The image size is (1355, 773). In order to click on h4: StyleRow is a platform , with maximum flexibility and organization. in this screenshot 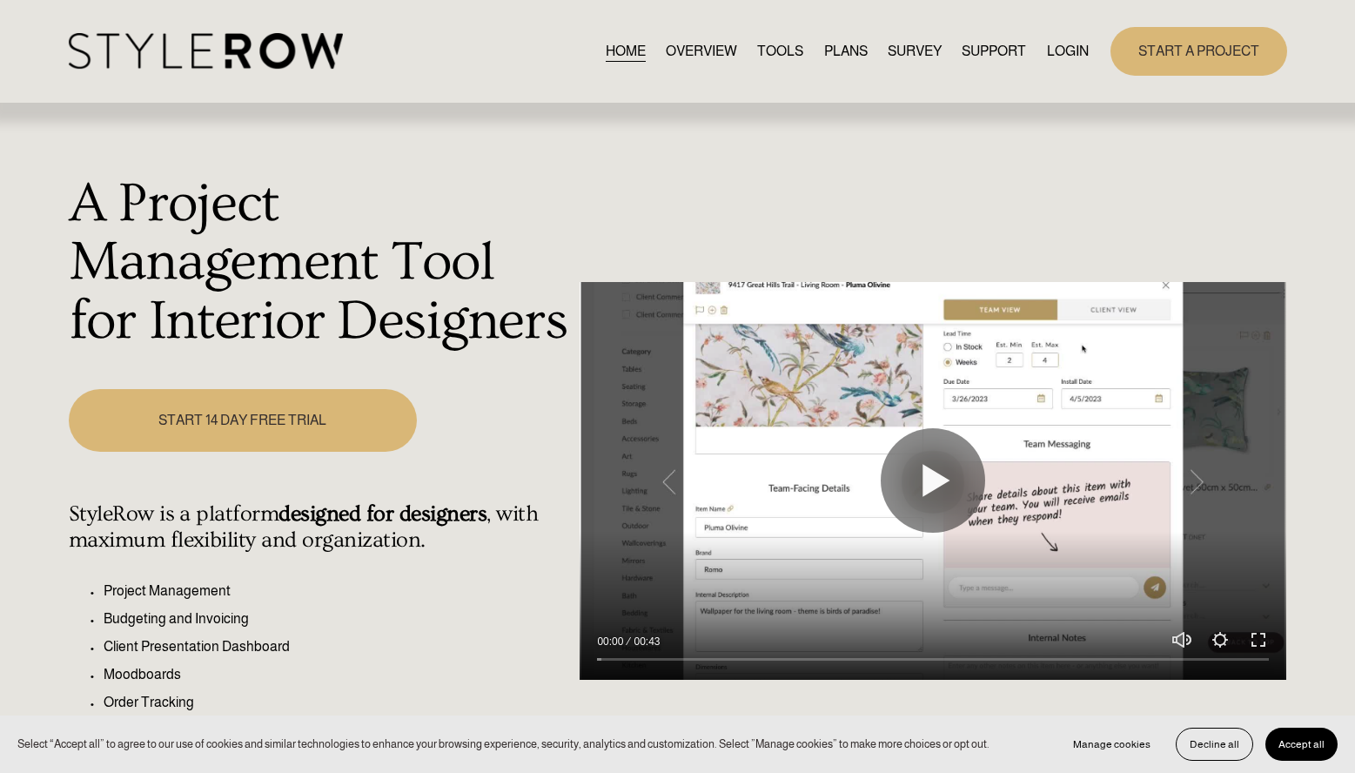, I will do `click(319, 527)`.